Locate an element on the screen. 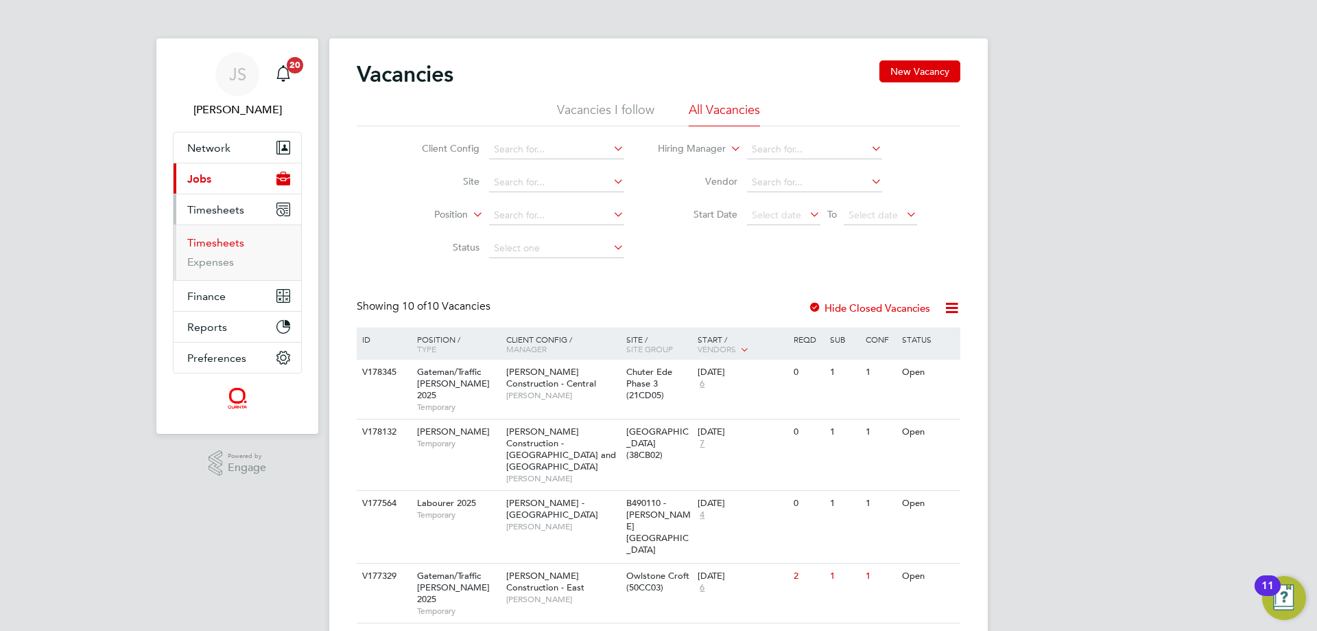 The width and height of the screenshot is (1317, 631). div: Start / is located at coordinates (742, 344).